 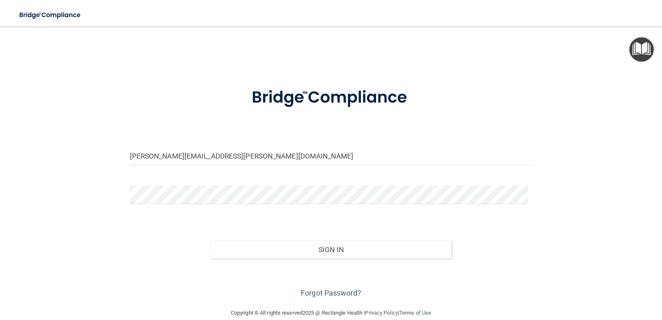 I want to click on button: Sign In, so click(x=331, y=250).